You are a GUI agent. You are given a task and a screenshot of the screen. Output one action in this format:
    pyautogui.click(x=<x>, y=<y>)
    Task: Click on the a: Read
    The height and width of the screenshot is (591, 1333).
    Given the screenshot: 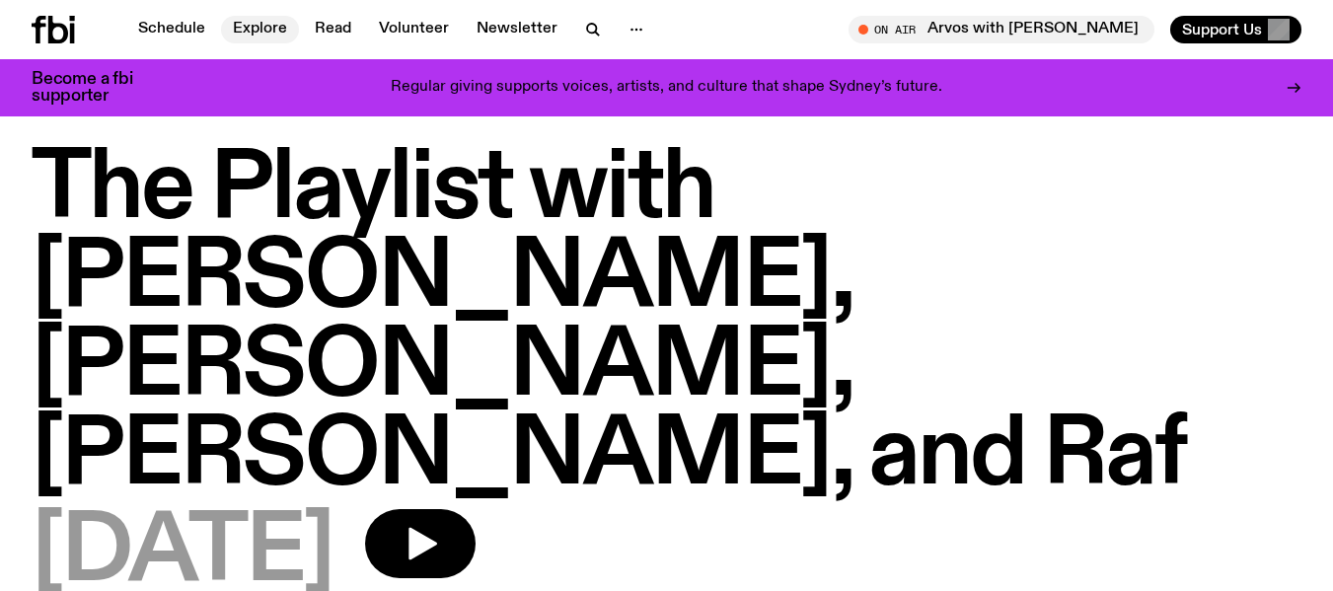 What is the action you would take?
    pyautogui.click(x=333, y=30)
    